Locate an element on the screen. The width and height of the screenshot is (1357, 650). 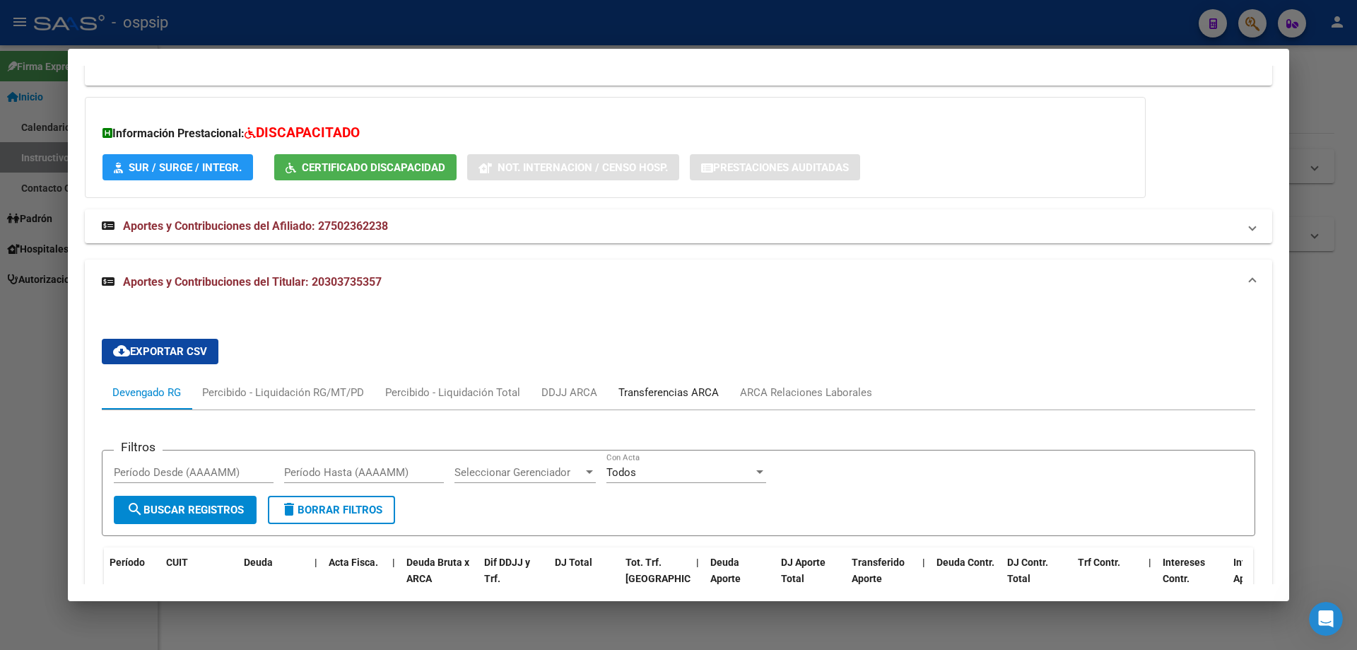
span: Prestaciones Auditadas is located at coordinates (781, 168).